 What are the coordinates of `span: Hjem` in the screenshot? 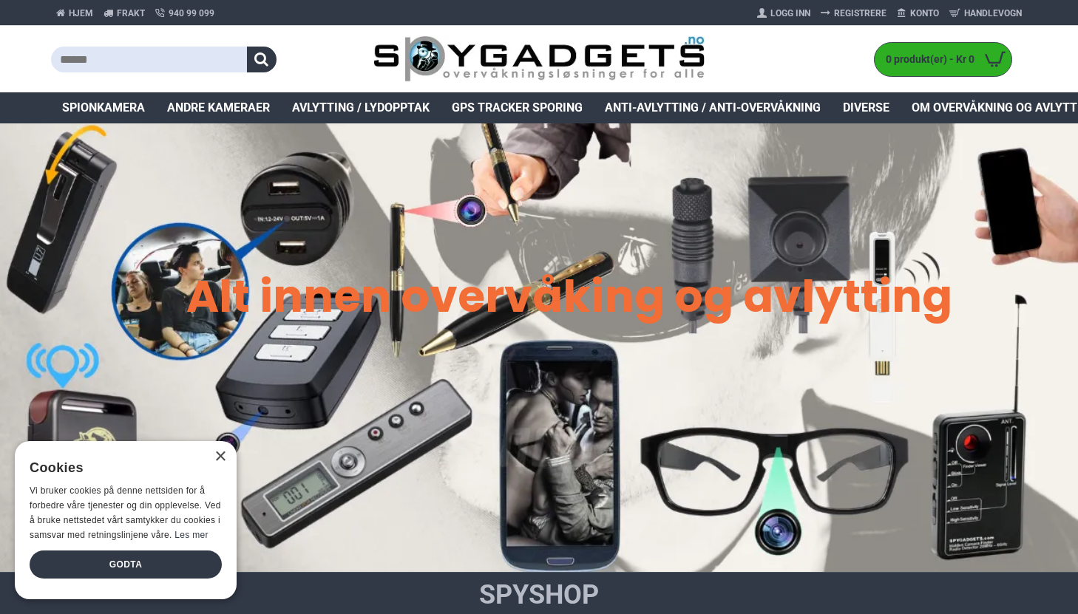 It's located at (81, 13).